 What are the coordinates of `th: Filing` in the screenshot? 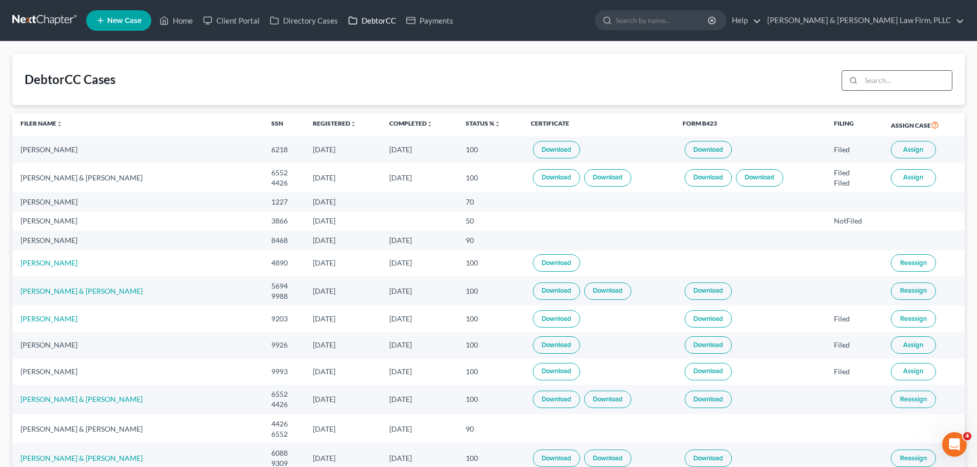 It's located at (854, 125).